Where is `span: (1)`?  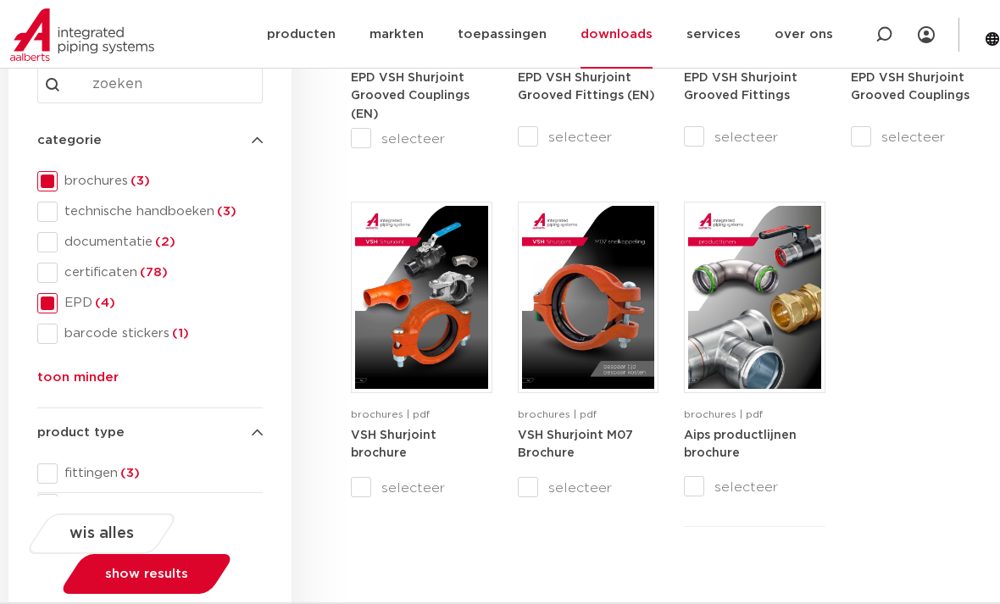 span: (1) is located at coordinates (179, 333).